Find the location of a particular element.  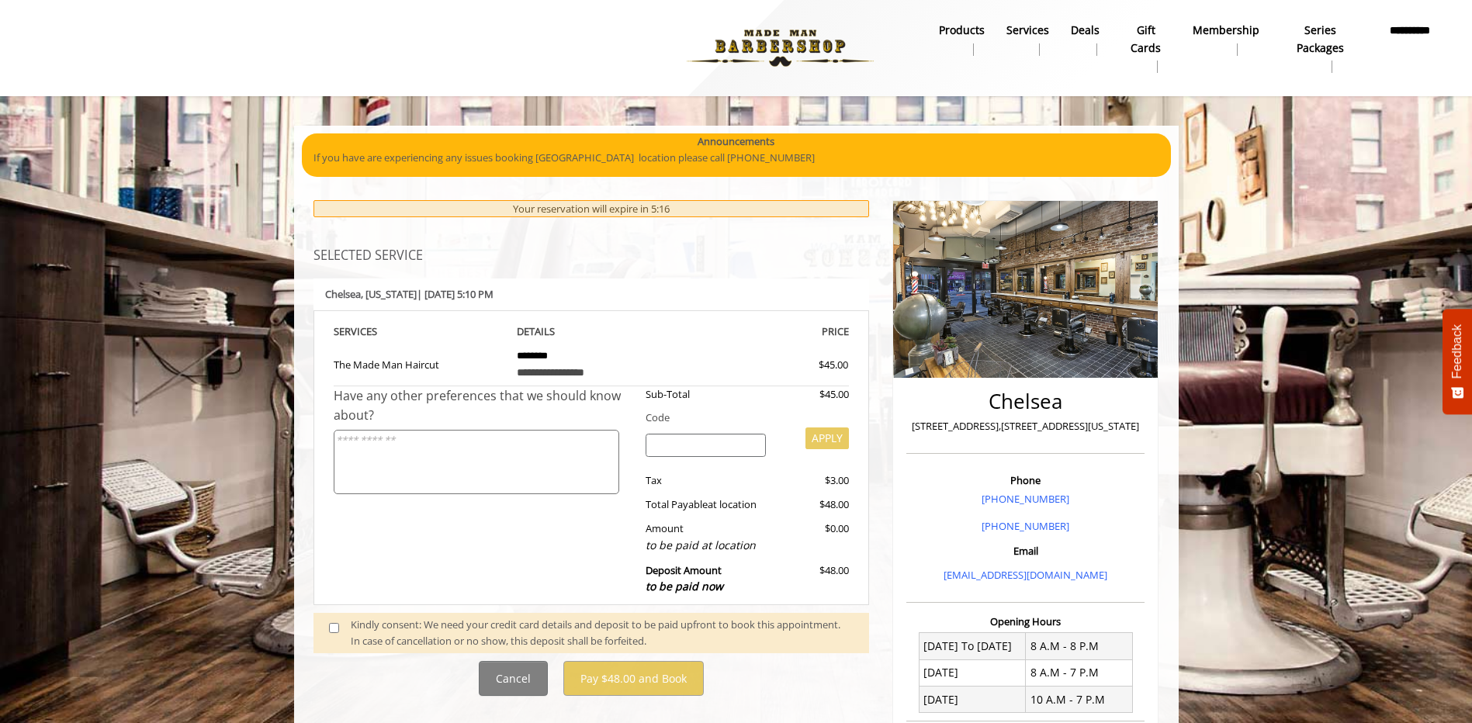

button: APPLY is located at coordinates (827, 438).